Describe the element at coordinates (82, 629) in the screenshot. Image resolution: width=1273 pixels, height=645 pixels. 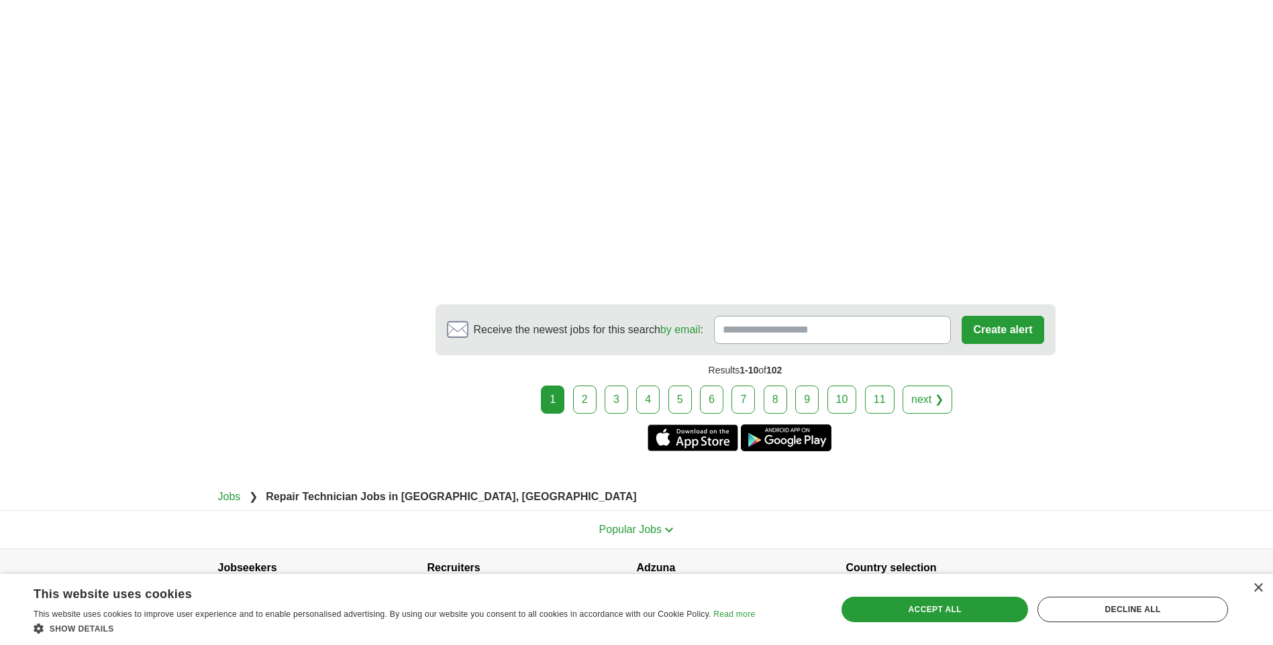
I see `span: Show details` at that location.